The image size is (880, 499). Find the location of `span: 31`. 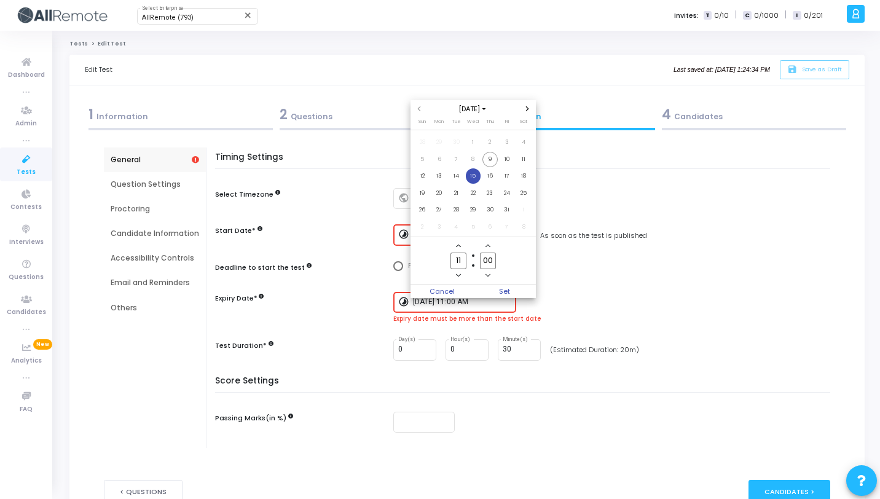

span: 31 is located at coordinates (507, 210).